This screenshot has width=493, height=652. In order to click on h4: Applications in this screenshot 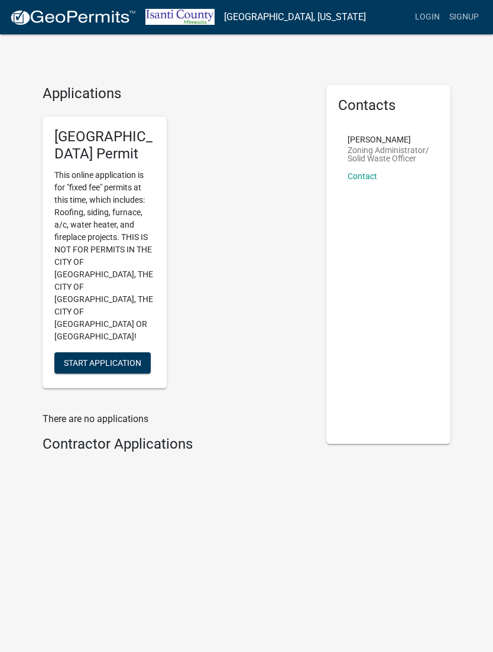, I will do `click(176, 93)`.